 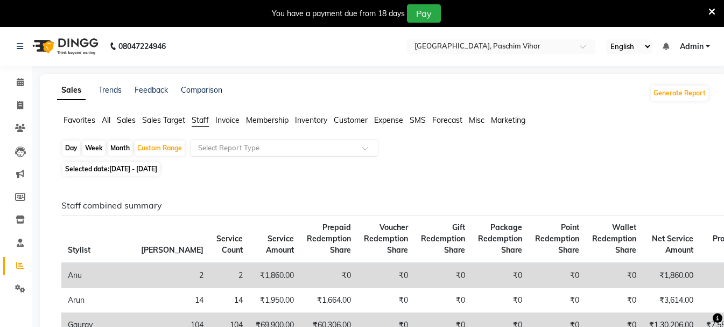 I want to click on b: 08047224946, so click(x=142, y=46).